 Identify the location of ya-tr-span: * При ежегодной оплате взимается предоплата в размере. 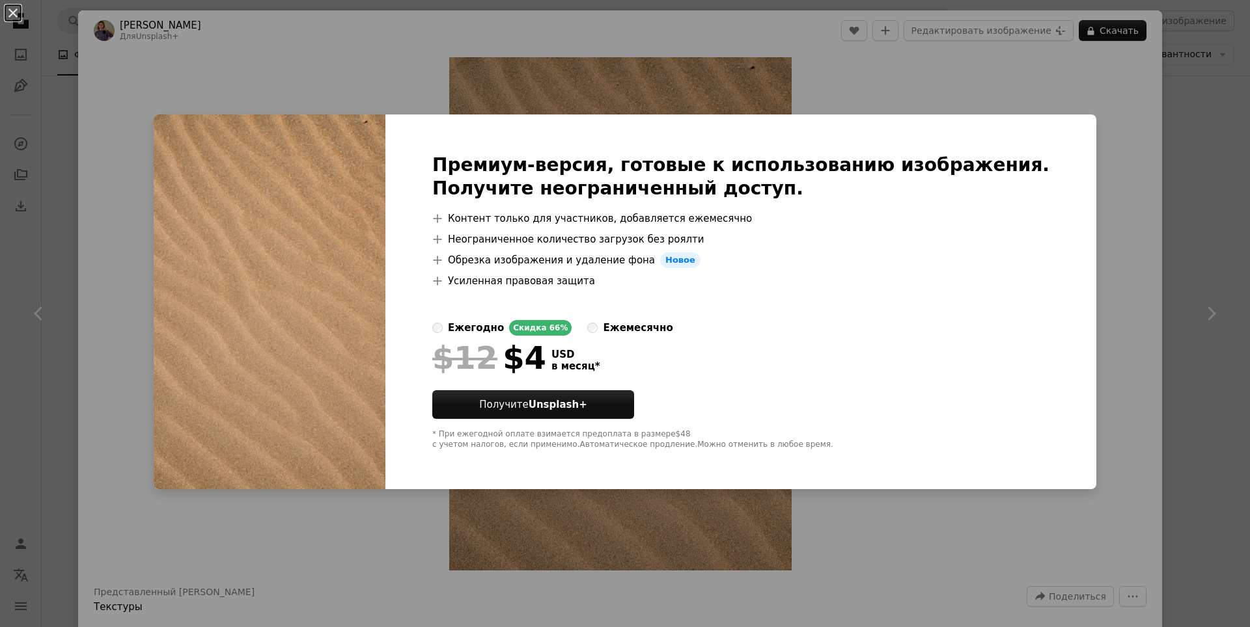
(554, 434).